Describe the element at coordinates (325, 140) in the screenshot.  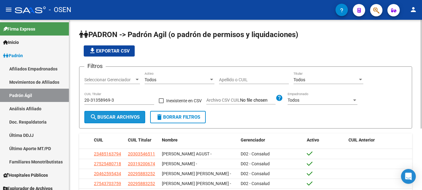
I see `datatable-header-cell: Activo` at that location.